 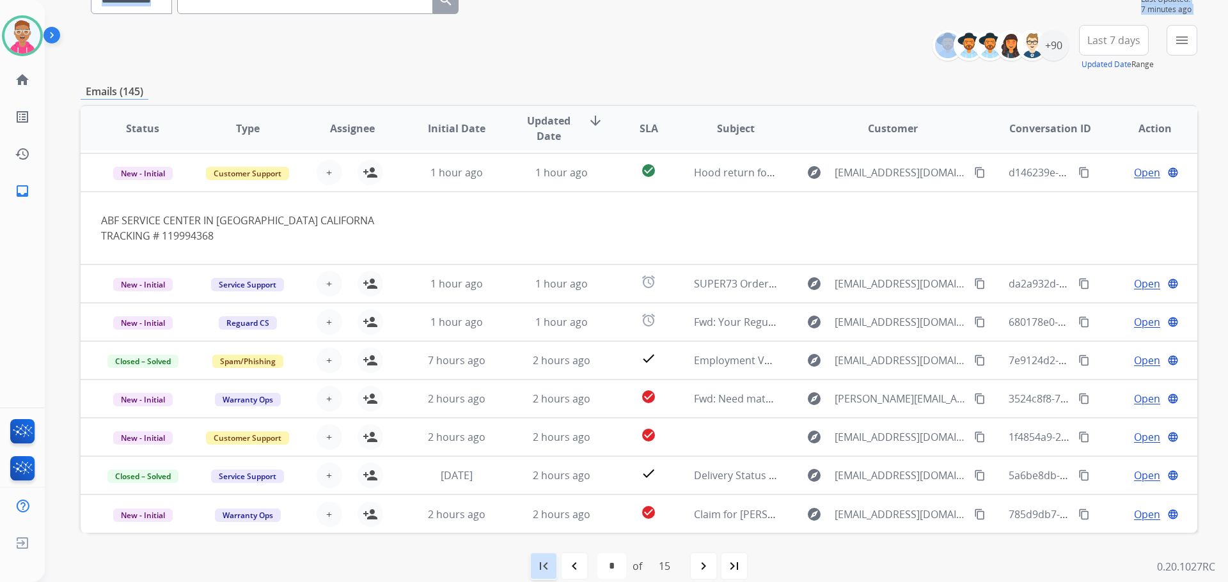 What do you see at coordinates (780, 476) in the screenshot?
I see `span: Delivery Status Notification (Failure)` at bounding box center [780, 476].